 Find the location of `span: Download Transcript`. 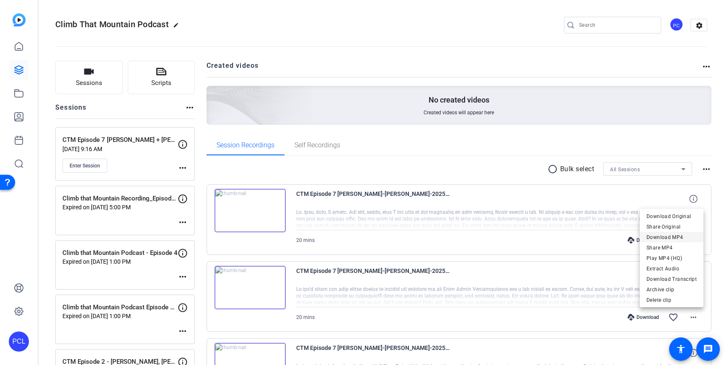

span: Download Transcript is located at coordinates (671, 279).